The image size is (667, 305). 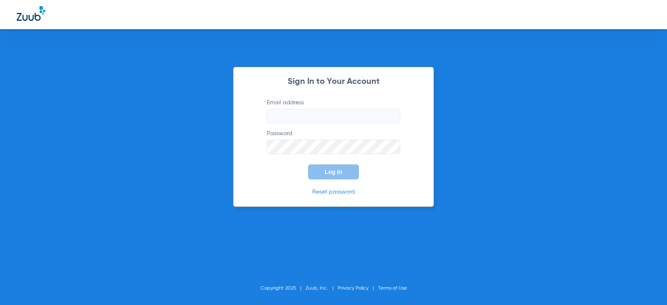 What do you see at coordinates (333, 147) in the screenshot?
I see `input: Password` at bounding box center [333, 147].